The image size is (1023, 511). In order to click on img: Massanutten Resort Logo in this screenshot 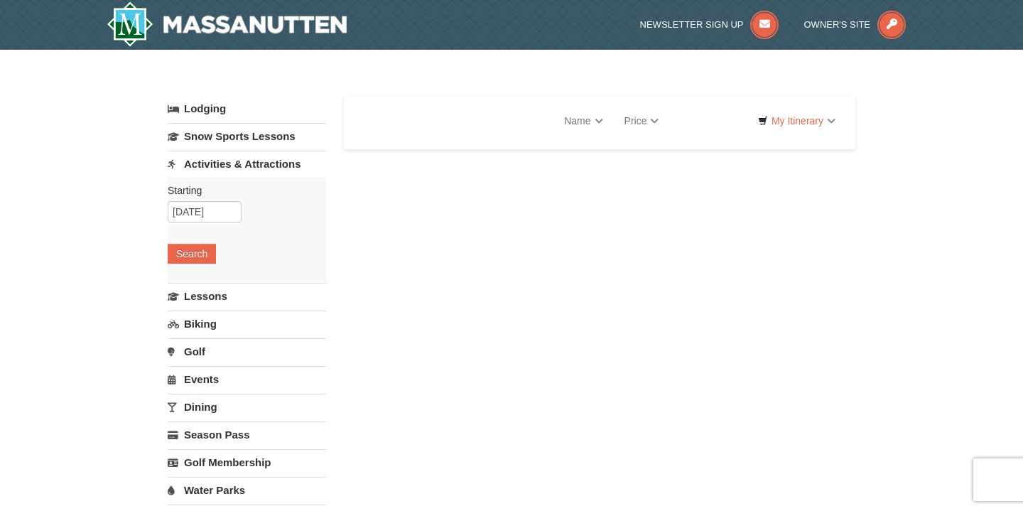, I will do `click(227, 24)`.